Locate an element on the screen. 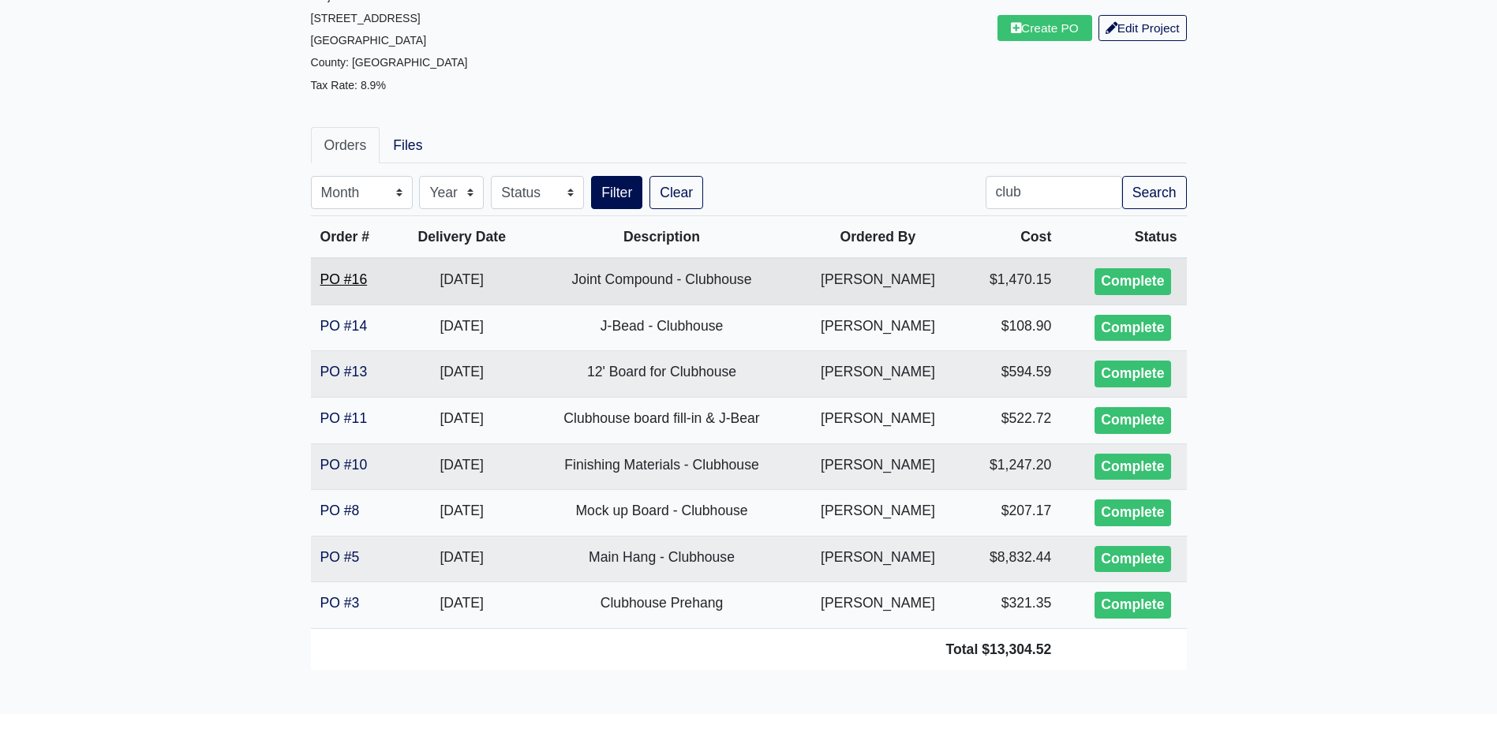  td: Total $13,304.52 is located at coordinates (686, 649).